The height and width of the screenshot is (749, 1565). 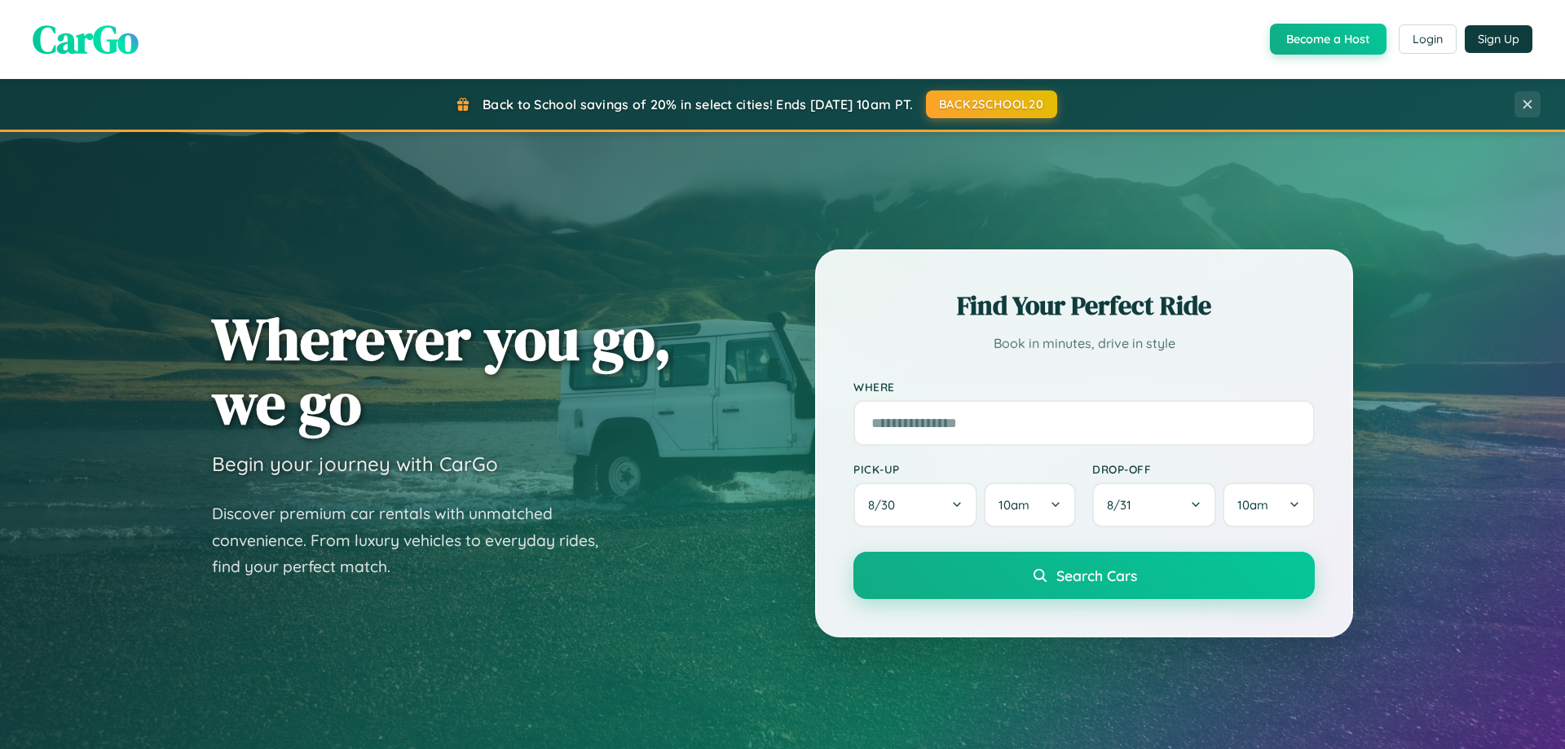 I want to click on span: Search Cars, so click(x=1096, y=576).